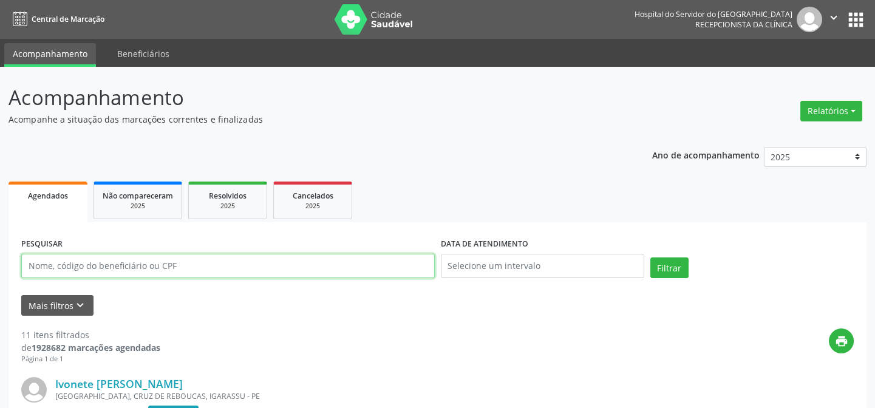 The width and height of the screenshot is (875, 408). Describe the element at coordinates (48, 195) in the screenshot. I see `span: Agendados` at that location.